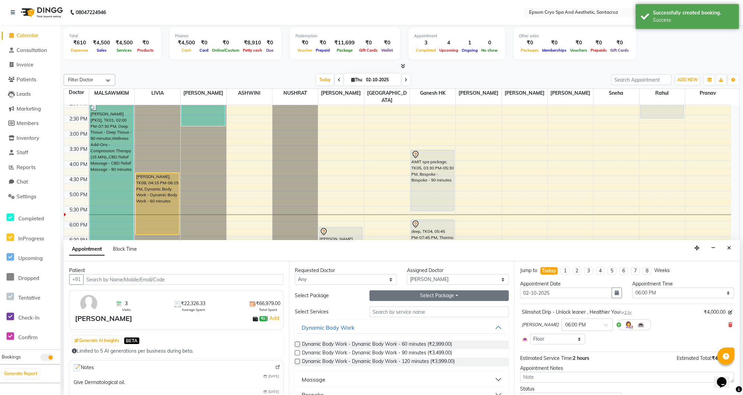  I want to click on span: Sales, so click(102, 50).